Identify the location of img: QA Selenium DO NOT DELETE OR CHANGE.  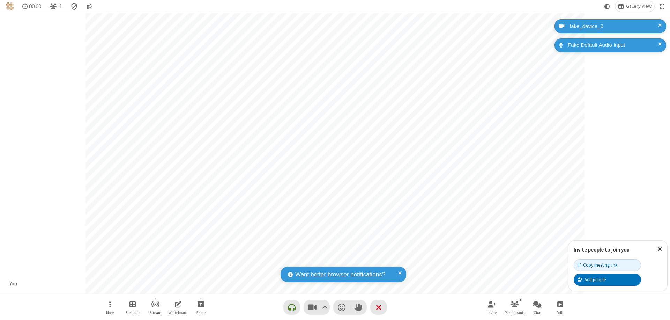
(10, 6).